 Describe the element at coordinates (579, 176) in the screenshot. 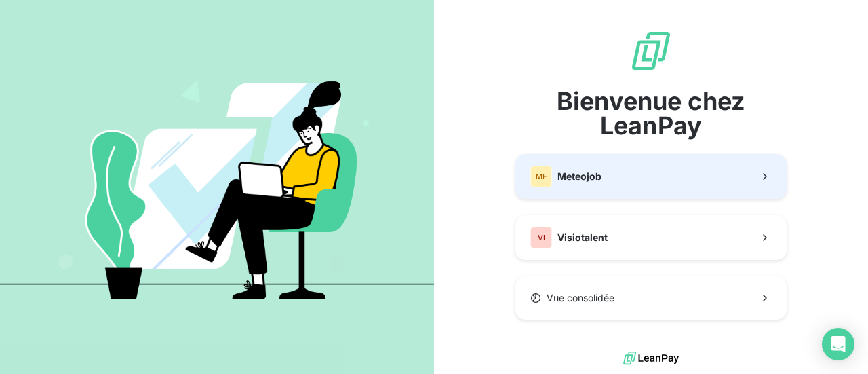

I see `span: Meteojob` at that location.